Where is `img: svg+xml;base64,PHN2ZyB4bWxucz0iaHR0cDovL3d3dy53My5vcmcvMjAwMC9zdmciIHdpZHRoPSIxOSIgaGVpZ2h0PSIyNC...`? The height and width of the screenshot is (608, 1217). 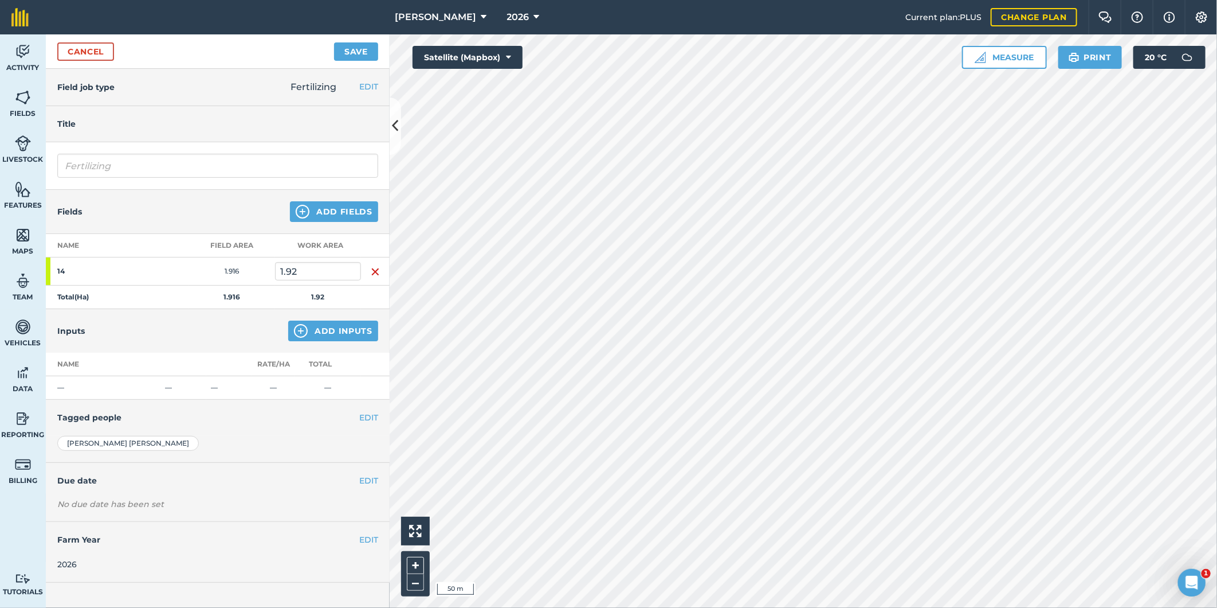 img: svg+xml;base64,PHN2ZyB4bWxucz0iaHR0cDovL3d3dy53My5vcmcvMjAwMC9zdmciIHdpZHRoPSIxOSIgaGVpZ2h0PSIyNC... is located at coordinates (1074, 57).